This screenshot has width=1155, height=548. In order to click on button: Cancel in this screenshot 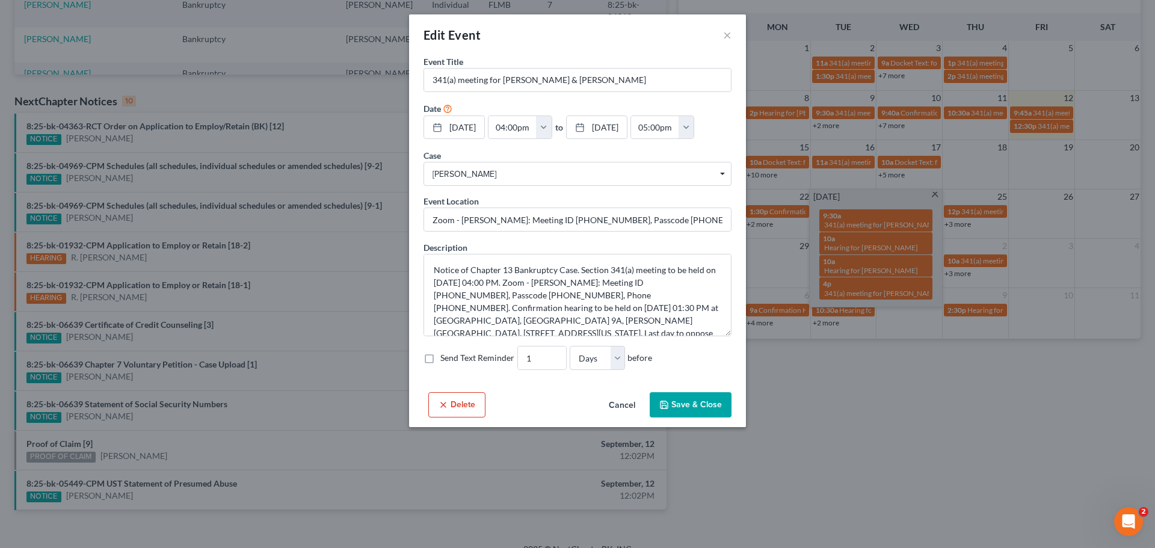, I will do `click(622, 405)`.